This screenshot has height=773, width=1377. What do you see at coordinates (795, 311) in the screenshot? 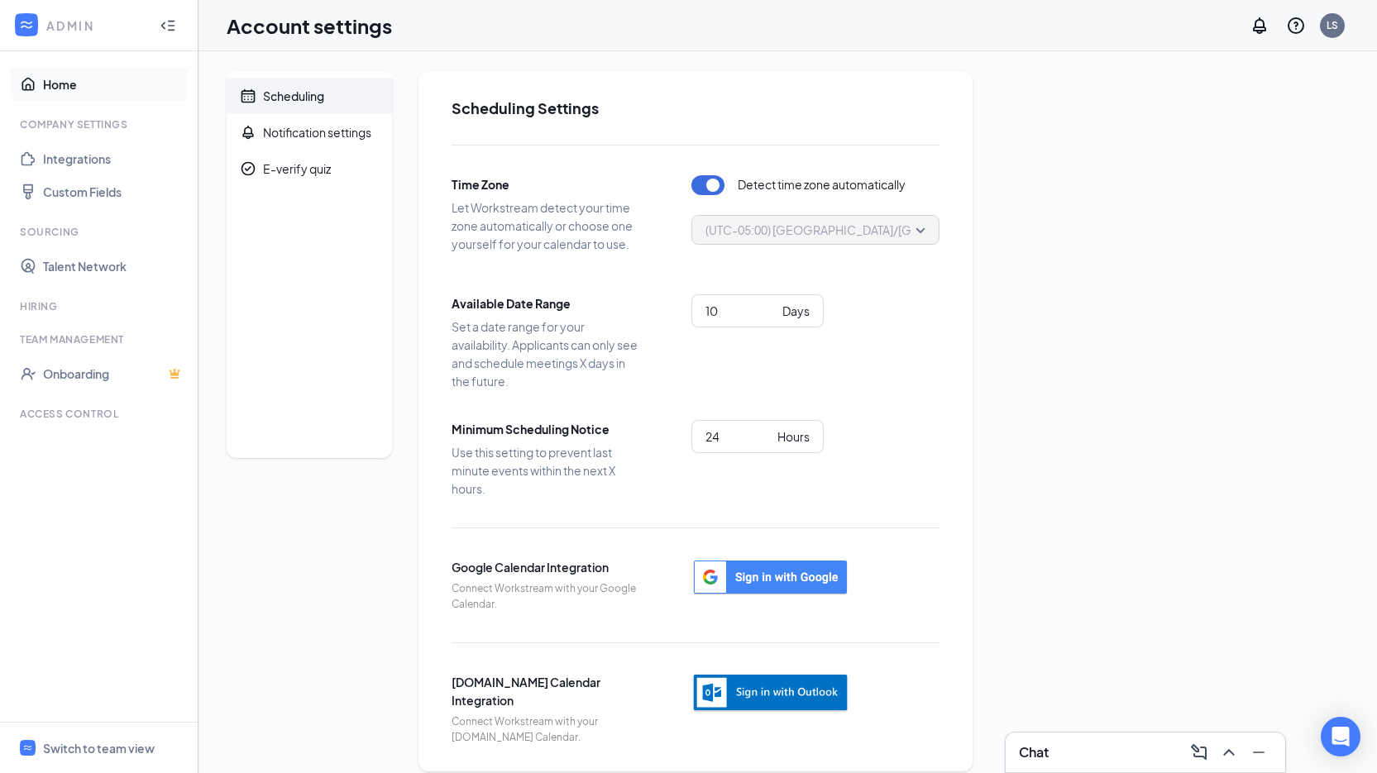
I see `div: Days` at bounding box center [795, 311].